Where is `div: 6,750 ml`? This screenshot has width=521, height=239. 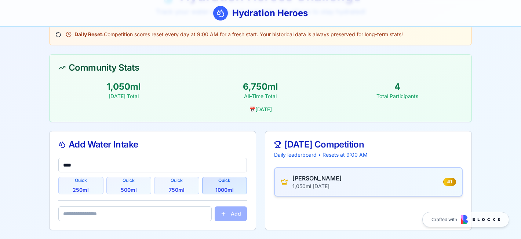
div: 6,750 ml is located at coordinates (260, 87).